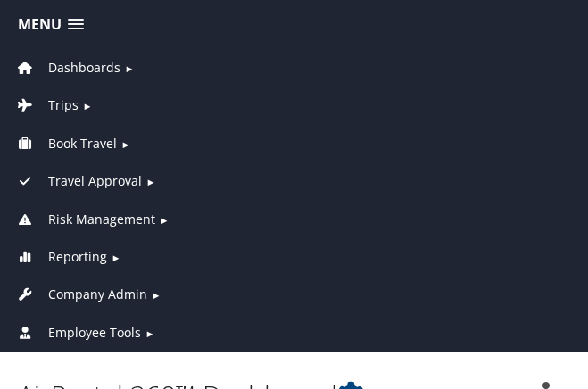 This screenshot has height=389, width=588. Describe the element at coordinates (67, 67) in the screenshot. I see `a: Dashboards` at that location.